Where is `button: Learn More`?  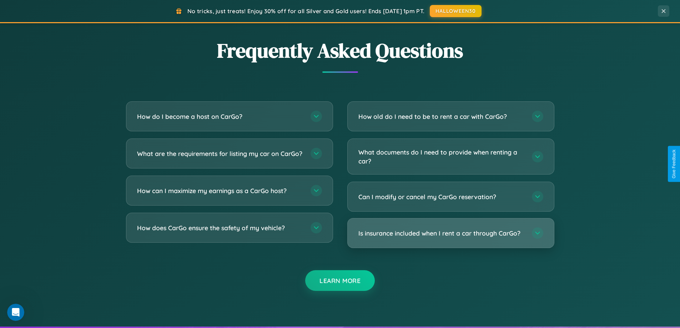 button: Learn More is located at coordinates (340, 280).